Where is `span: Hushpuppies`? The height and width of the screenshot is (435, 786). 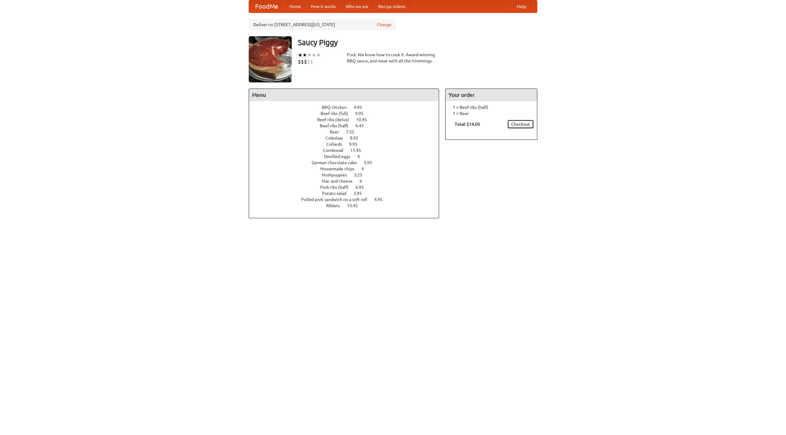
span: Hushpuppies is located at coordinates (338, 175).